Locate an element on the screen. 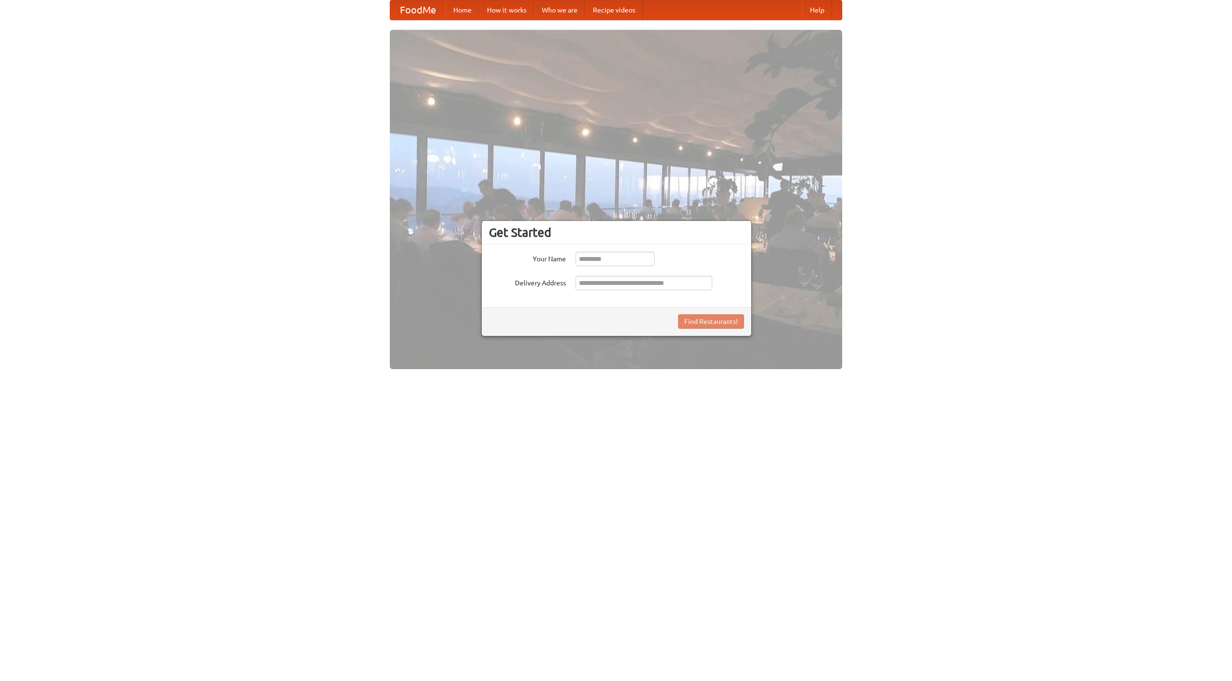  label: Delivery Address is located at coordinates (527, 281).